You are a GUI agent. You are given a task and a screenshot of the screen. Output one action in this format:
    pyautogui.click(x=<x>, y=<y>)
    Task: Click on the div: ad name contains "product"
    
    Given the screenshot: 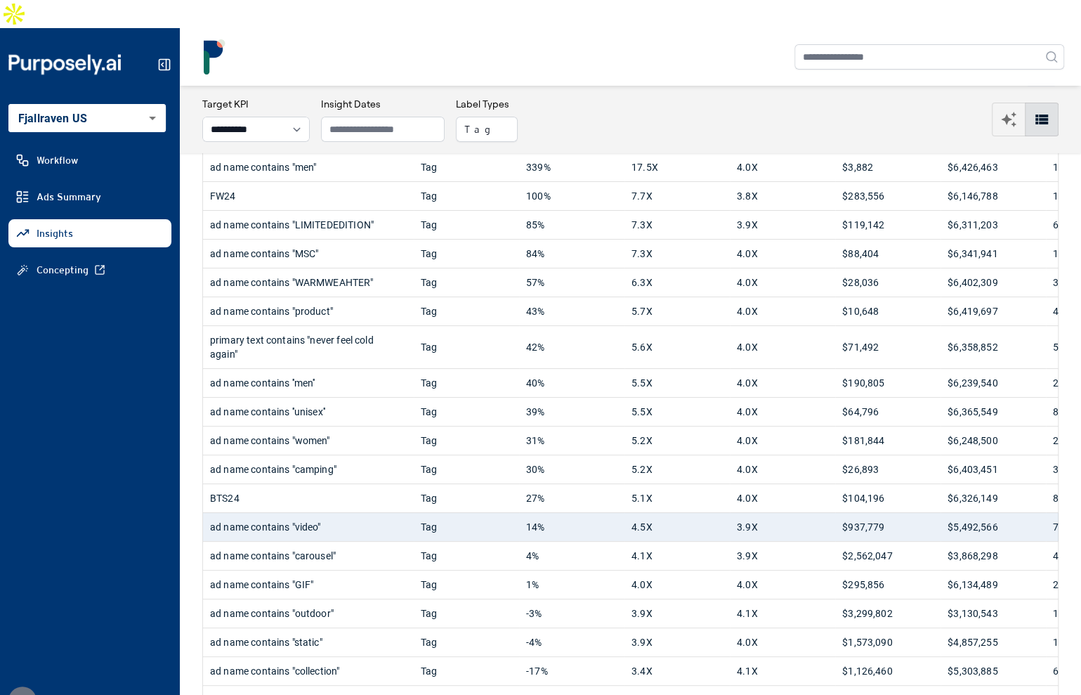 What is the action you would take?
    pyautogui.click(x=308, y=311)
    